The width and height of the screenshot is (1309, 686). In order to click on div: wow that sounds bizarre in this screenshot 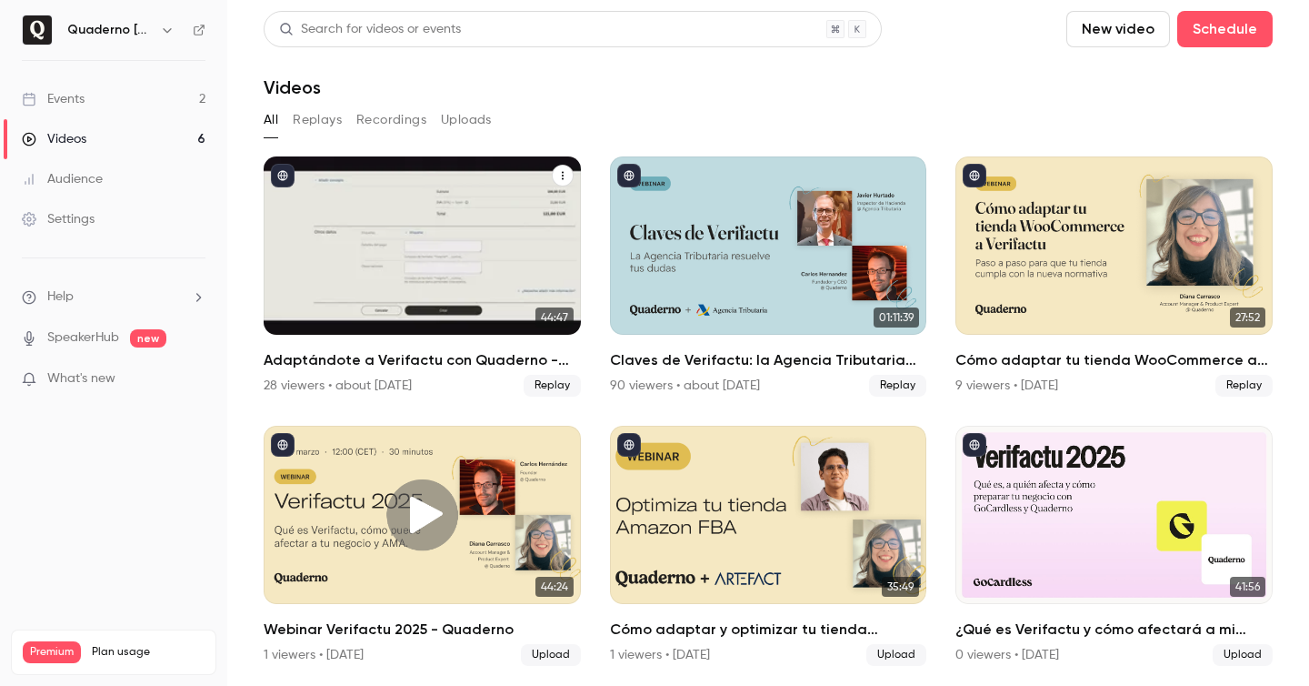, I will do `click(106, 137)`.